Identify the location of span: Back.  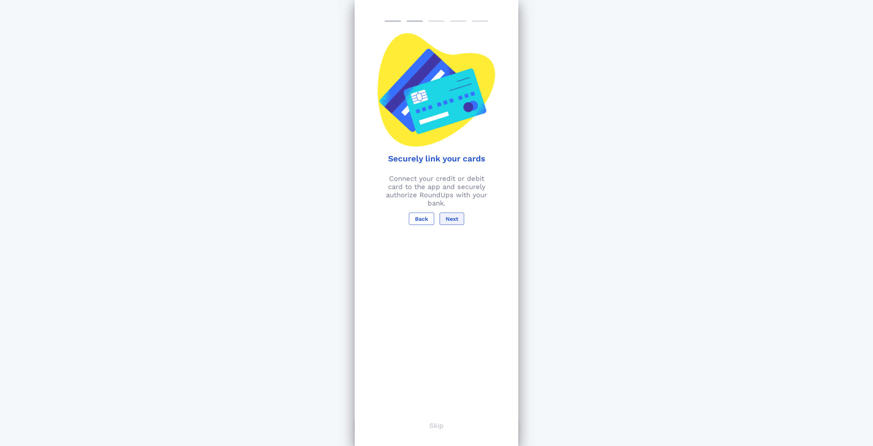
(422, 219).